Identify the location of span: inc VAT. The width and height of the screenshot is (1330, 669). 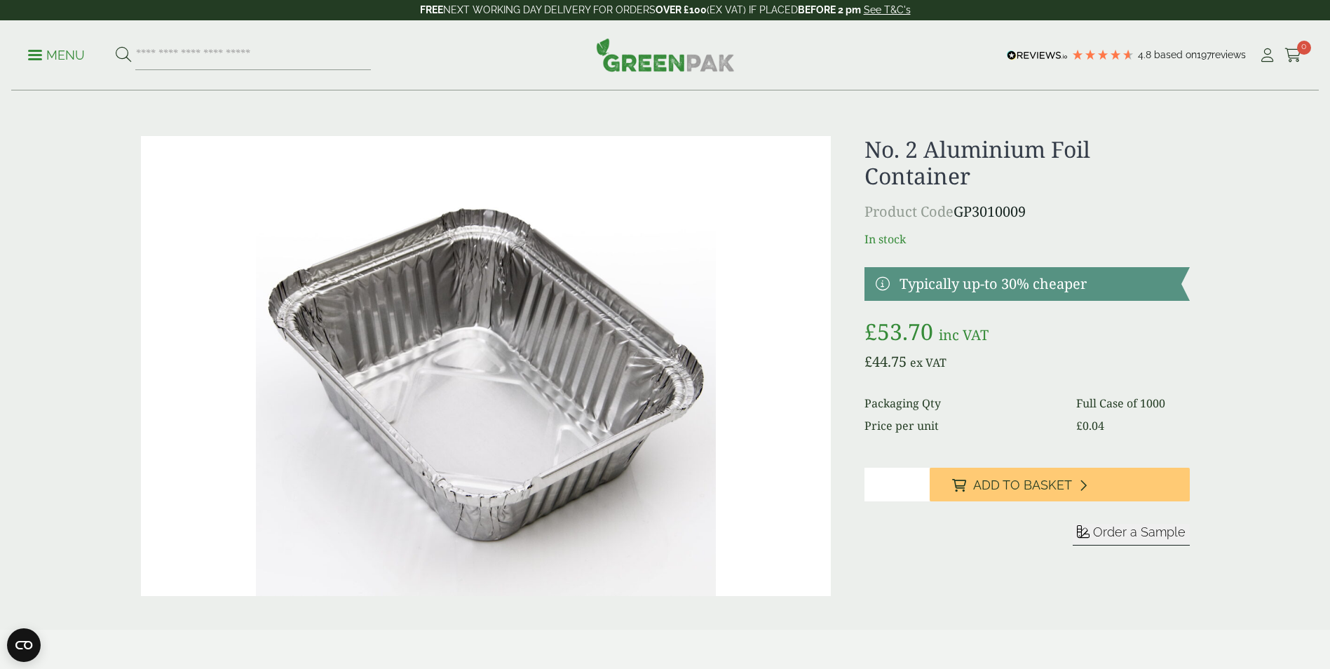
(963, 334).